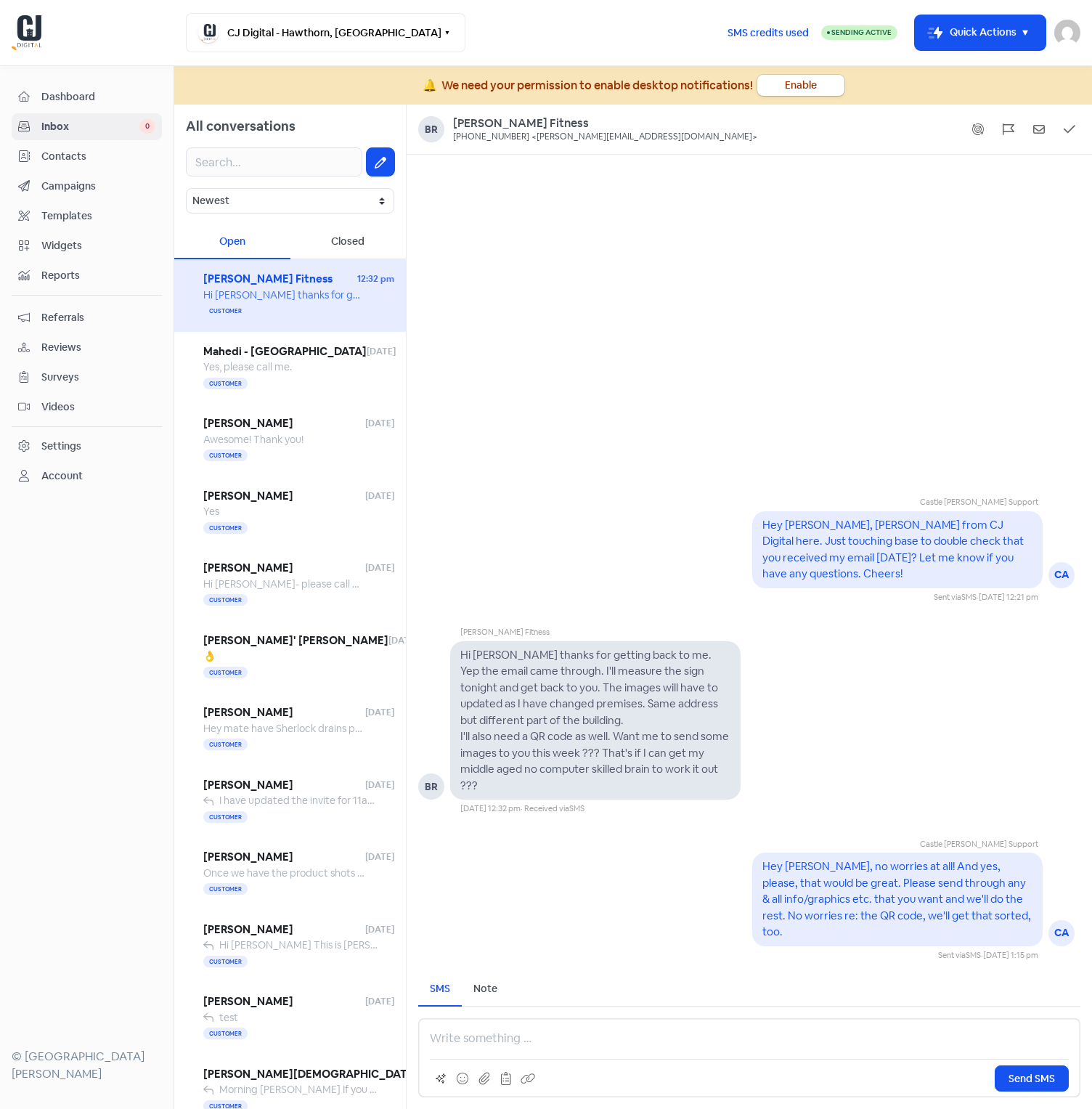 The width and height of the screenshot is (1092, 1109). I want to click on a: Account, so click(87, 476).